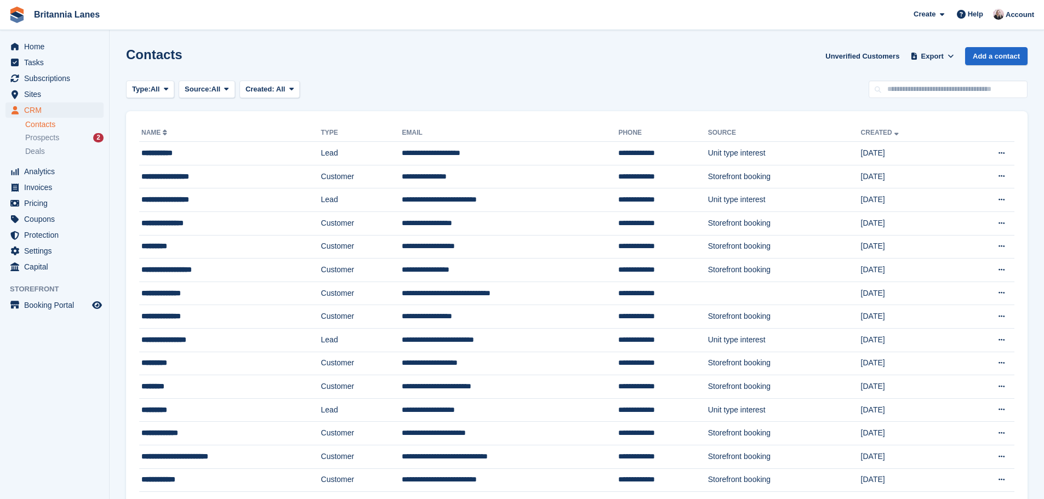 The image size is (1044, 499). I want to click on a: Britannia Lanes, so click(67, 14).